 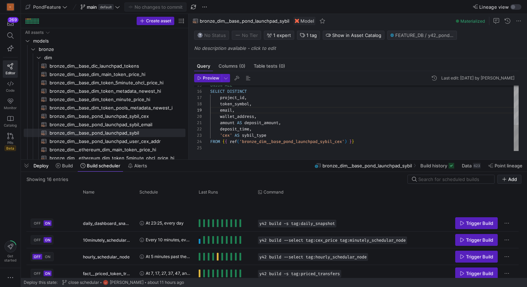 I want to click on span: Query, so click(x=204, y=66).